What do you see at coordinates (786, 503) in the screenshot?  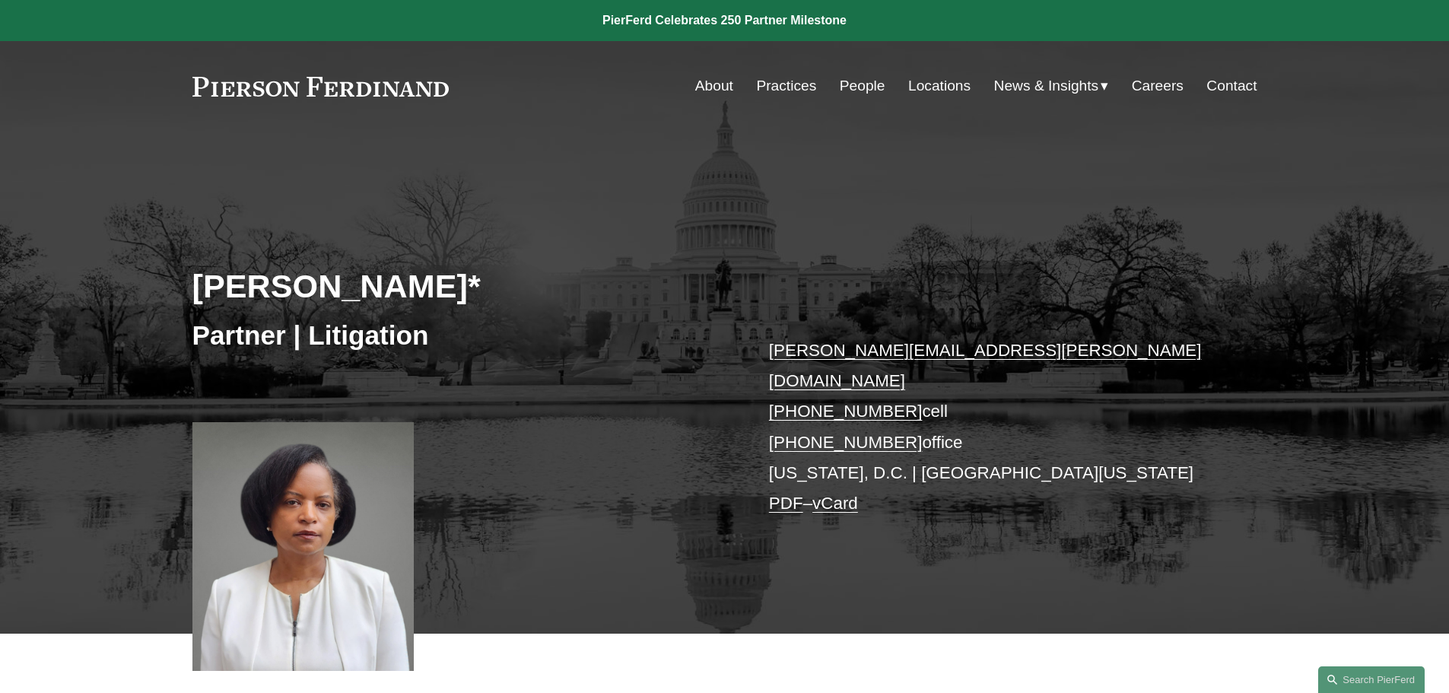 I see `a: PDF` at bounding box center [786, 503].